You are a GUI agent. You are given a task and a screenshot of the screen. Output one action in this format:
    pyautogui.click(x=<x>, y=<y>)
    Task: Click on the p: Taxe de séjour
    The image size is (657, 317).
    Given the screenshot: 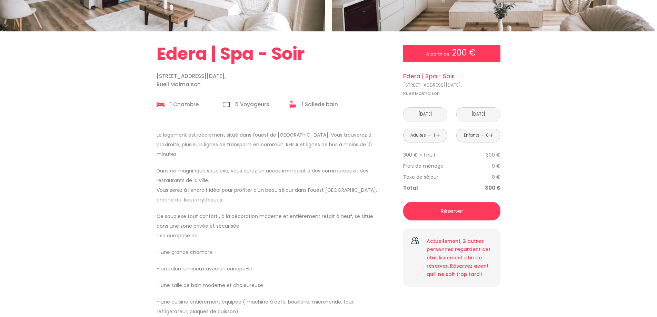 What is the action you would take?
    pyautogui.click(x=421, y=177)
    